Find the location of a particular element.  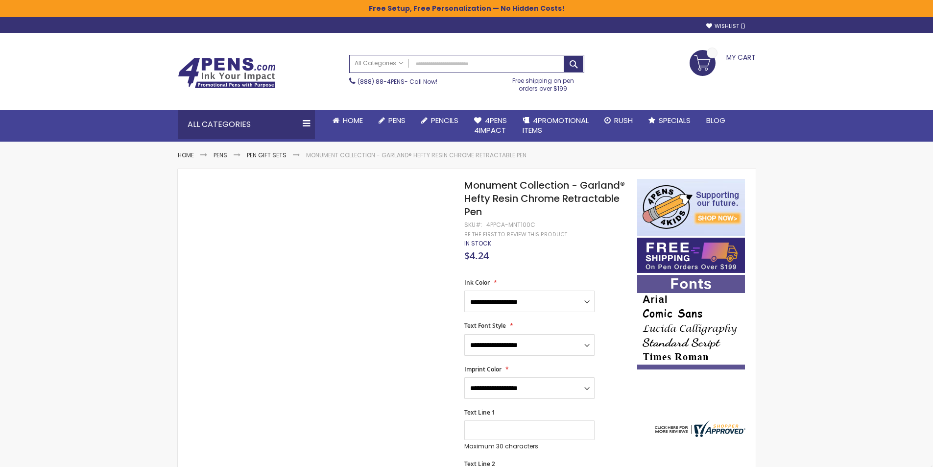

strong: SKU is located at coordinates (473, 224).